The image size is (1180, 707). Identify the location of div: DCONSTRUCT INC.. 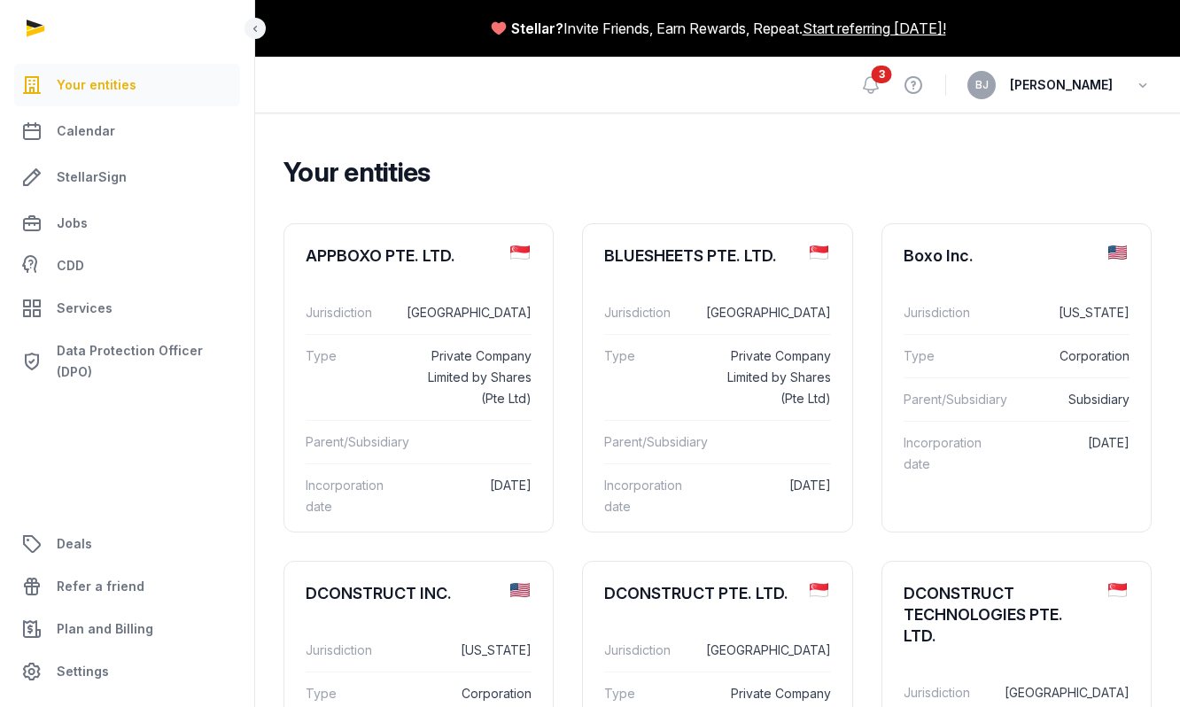
(378, 594).